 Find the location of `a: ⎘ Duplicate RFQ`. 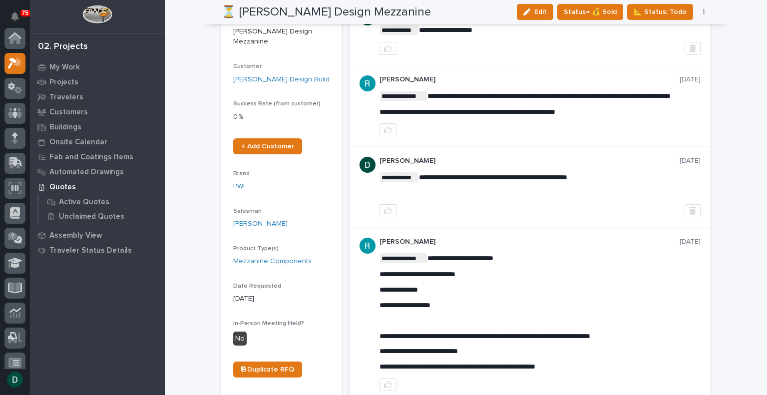

a: ⎘ Duplicate RFQ is located at coordinates (267, 369).